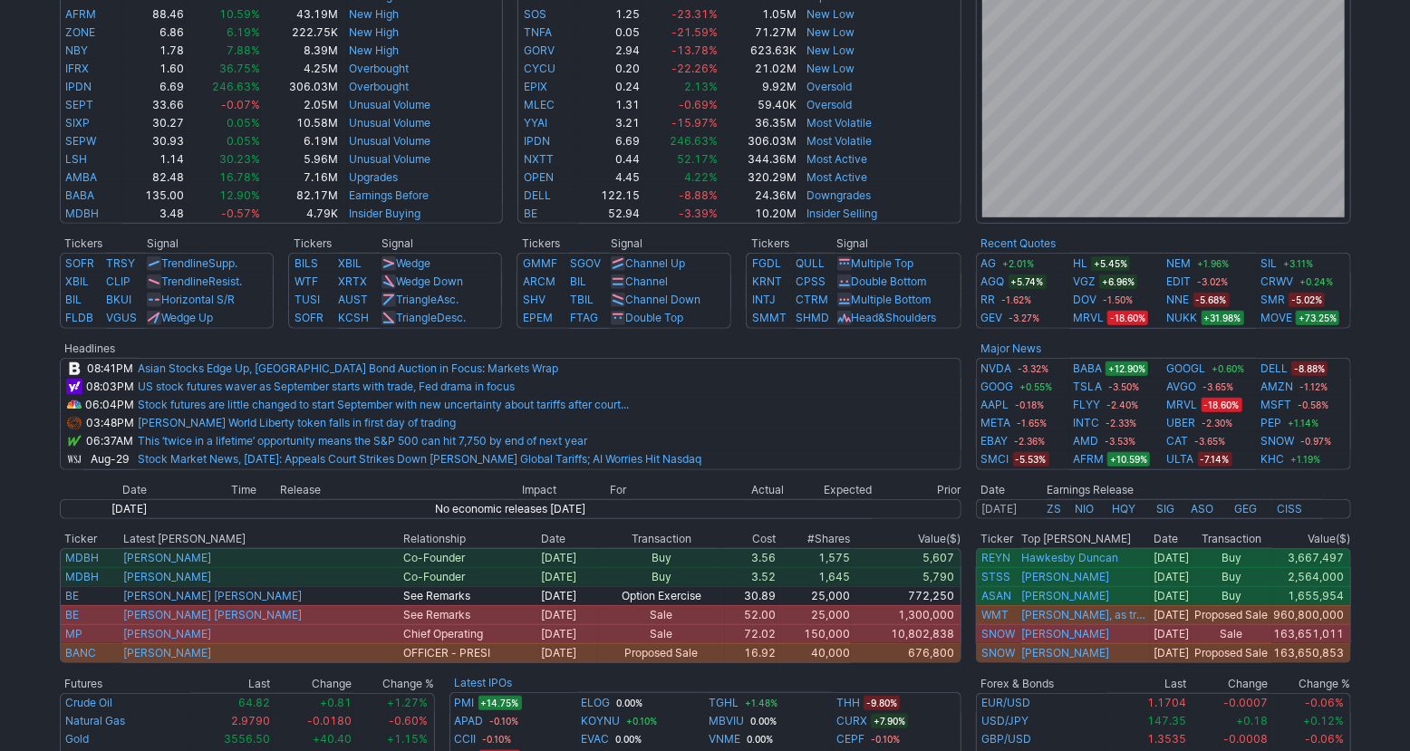  Describe the element at coordinates (1203, 508) in the screenshot. I see `a: ASO` at that location.